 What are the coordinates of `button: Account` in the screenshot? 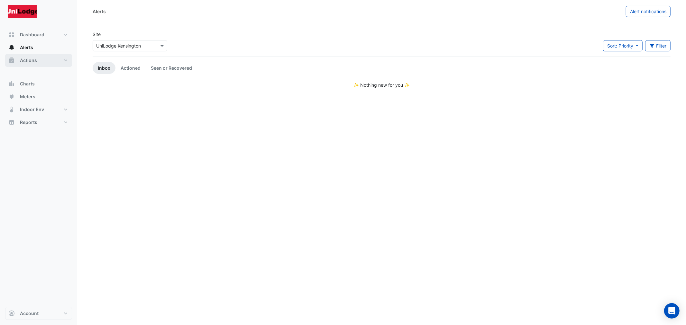 It's located at (39, 314).